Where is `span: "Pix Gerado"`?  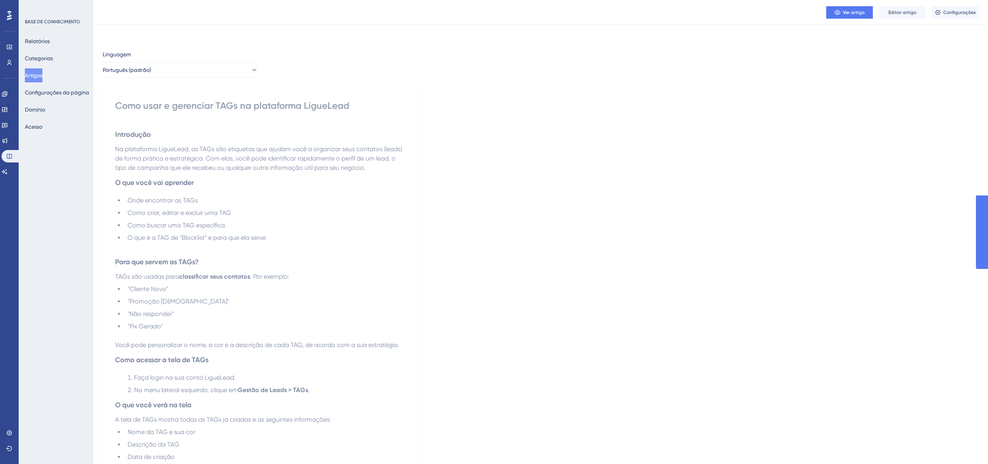
span: "Pix Gerado" is located at coordinates (145, 326).